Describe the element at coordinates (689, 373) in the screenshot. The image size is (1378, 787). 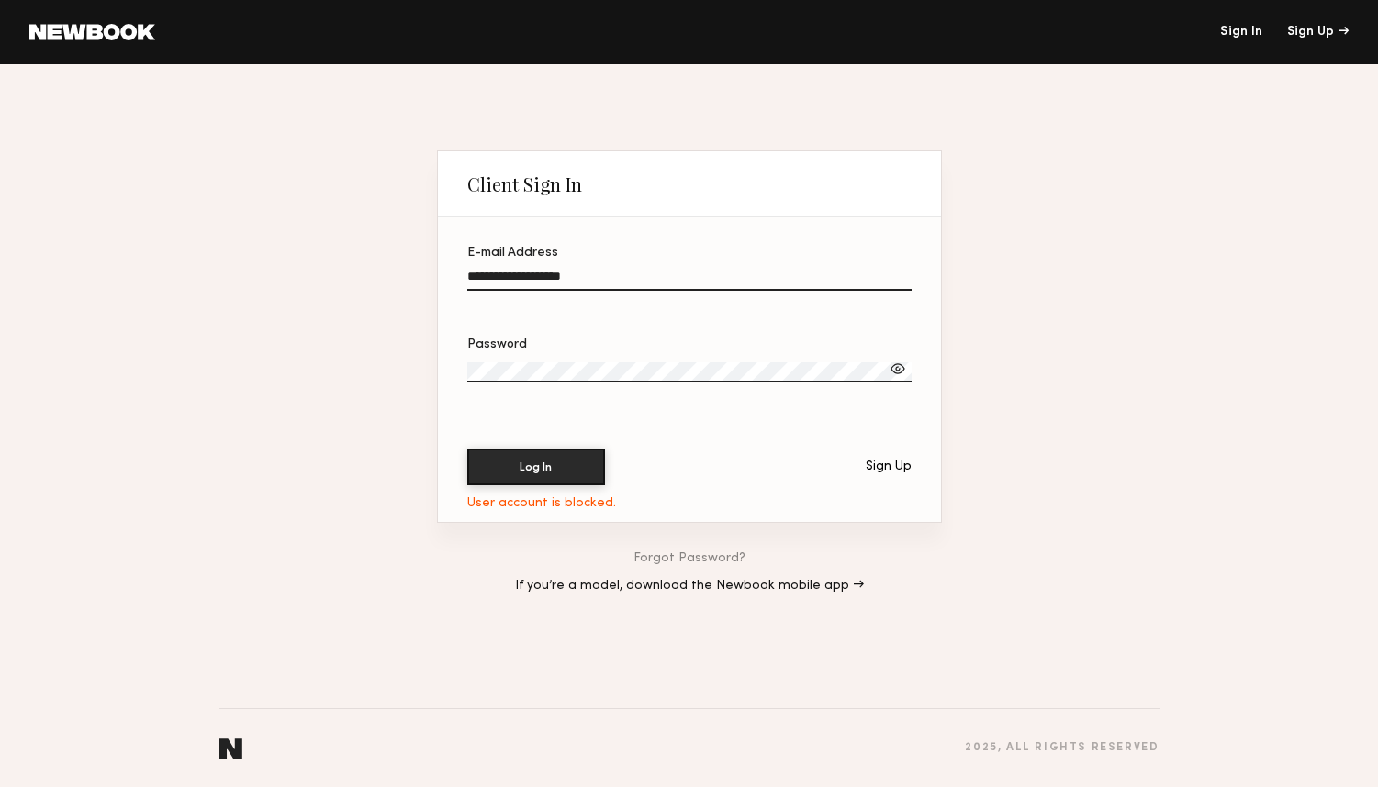
I see `input: Password` at that location.